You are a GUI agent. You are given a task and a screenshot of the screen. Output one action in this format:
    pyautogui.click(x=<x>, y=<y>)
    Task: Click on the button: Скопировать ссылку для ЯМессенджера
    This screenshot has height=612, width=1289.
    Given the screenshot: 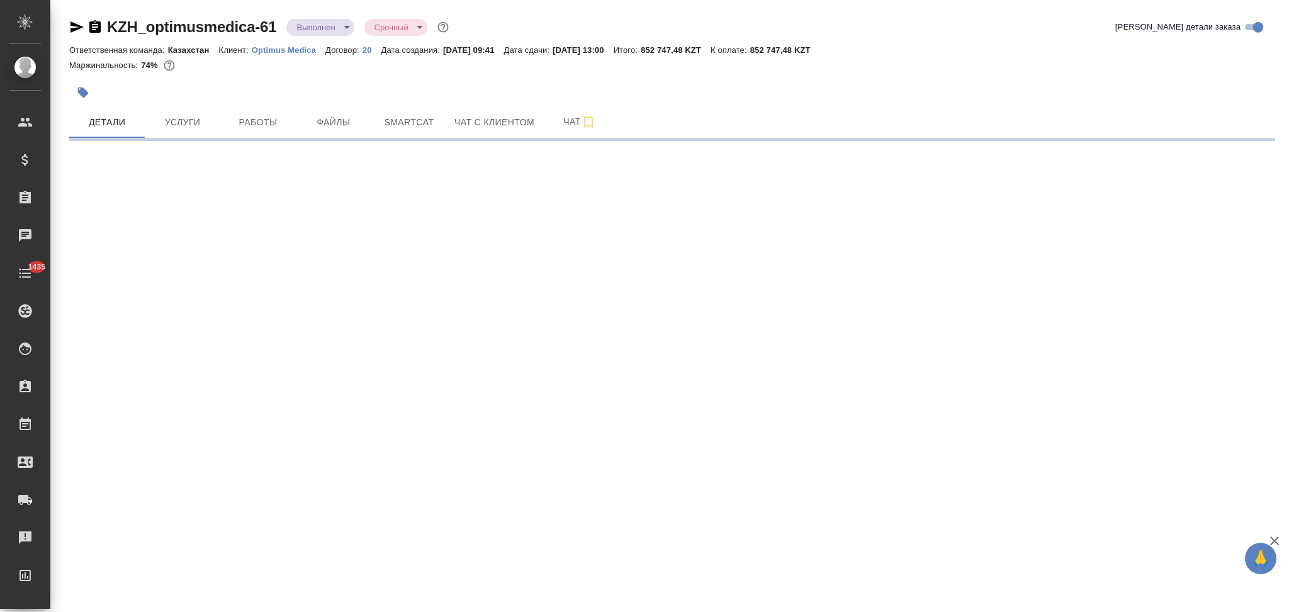 What is the action you would take?
    pyautogui.click(x=77, y=27)
    